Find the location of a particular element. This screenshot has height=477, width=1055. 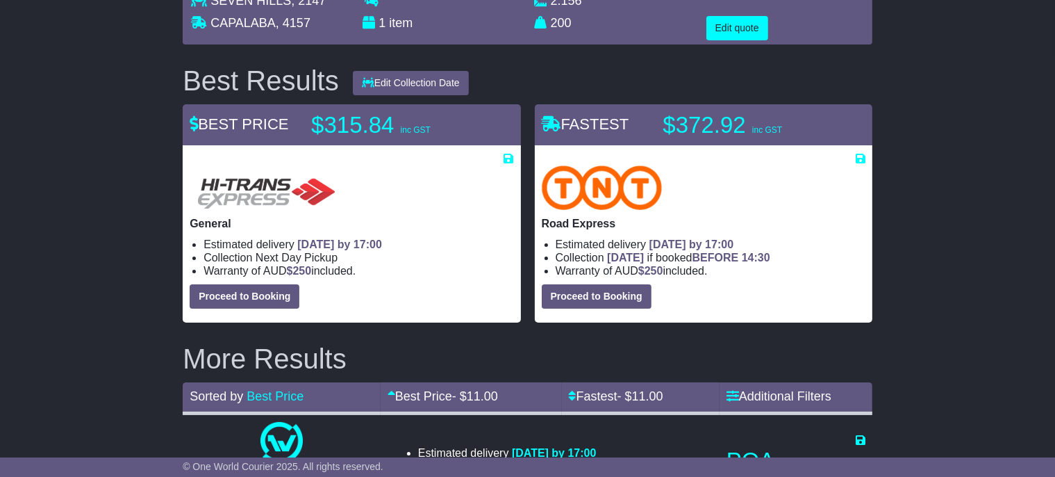

p: POA is located at coordinates (796, 461).